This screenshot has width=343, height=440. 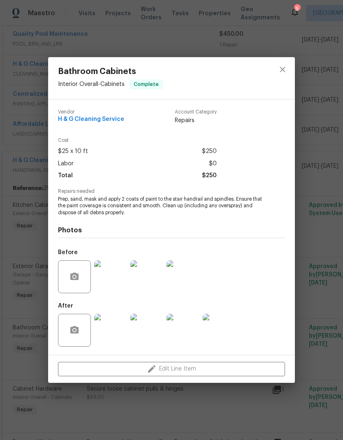 What do you see at coordinates (283, 70) in the screenshot?
I see `button: close` at bounding box center [283, 70].